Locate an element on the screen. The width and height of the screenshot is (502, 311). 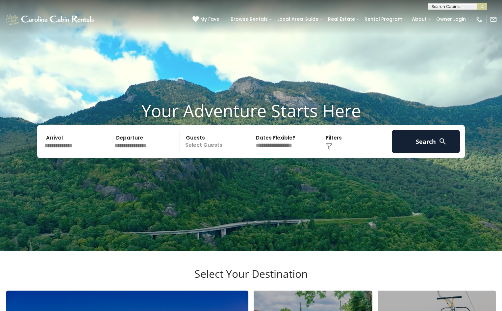
h1: Your Adventure Starts Here is located at coordinates (251, 111).